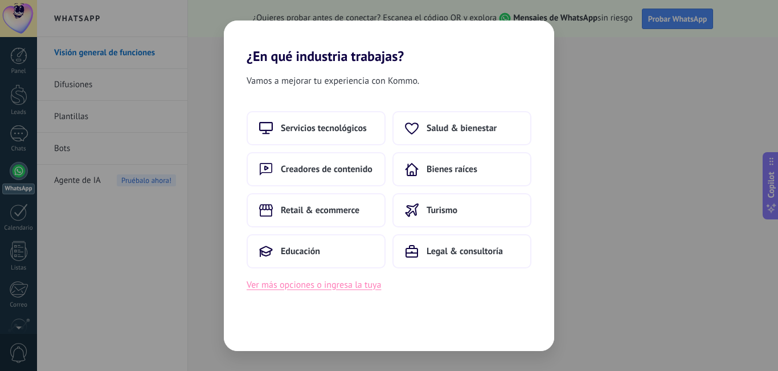 This screenshot has height=371, width=778. I want to click on button: Retail & ecommerce, so click(316, 210).